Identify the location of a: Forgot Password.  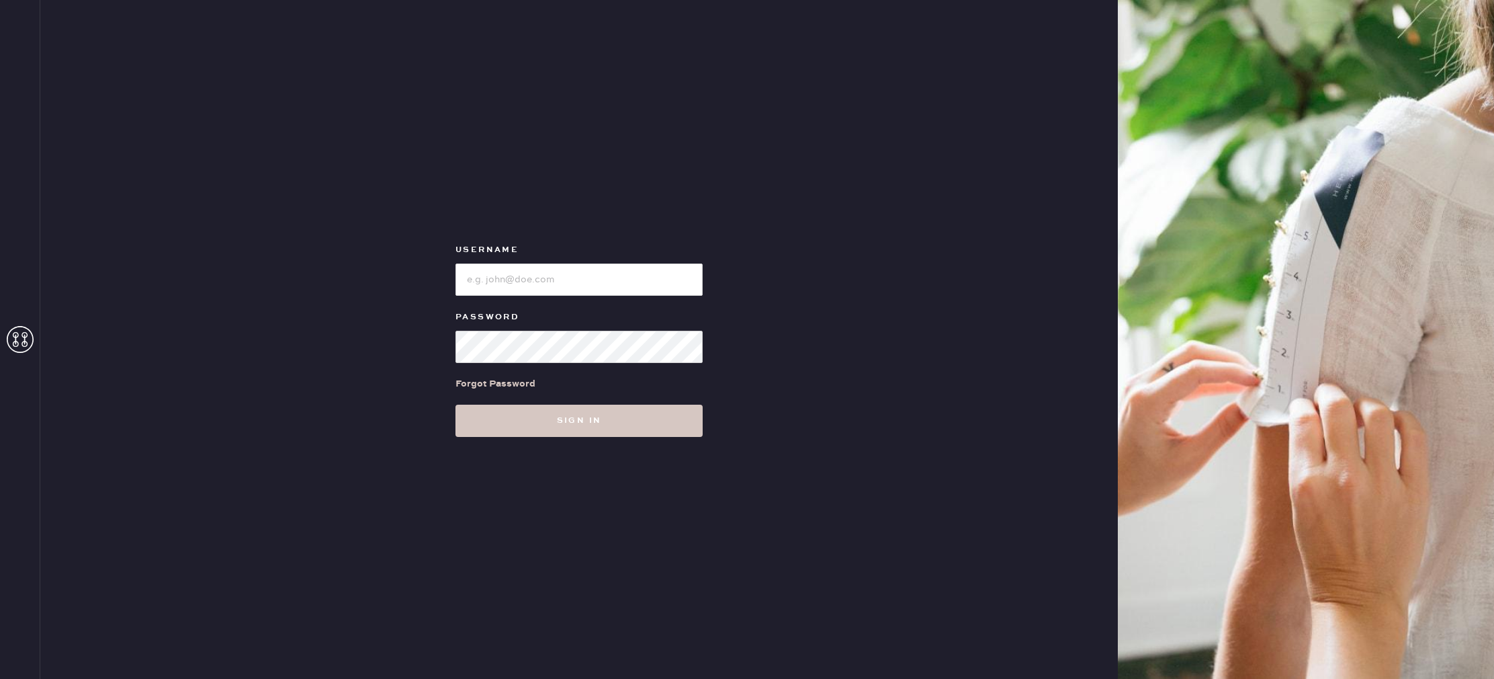
(495, 384).